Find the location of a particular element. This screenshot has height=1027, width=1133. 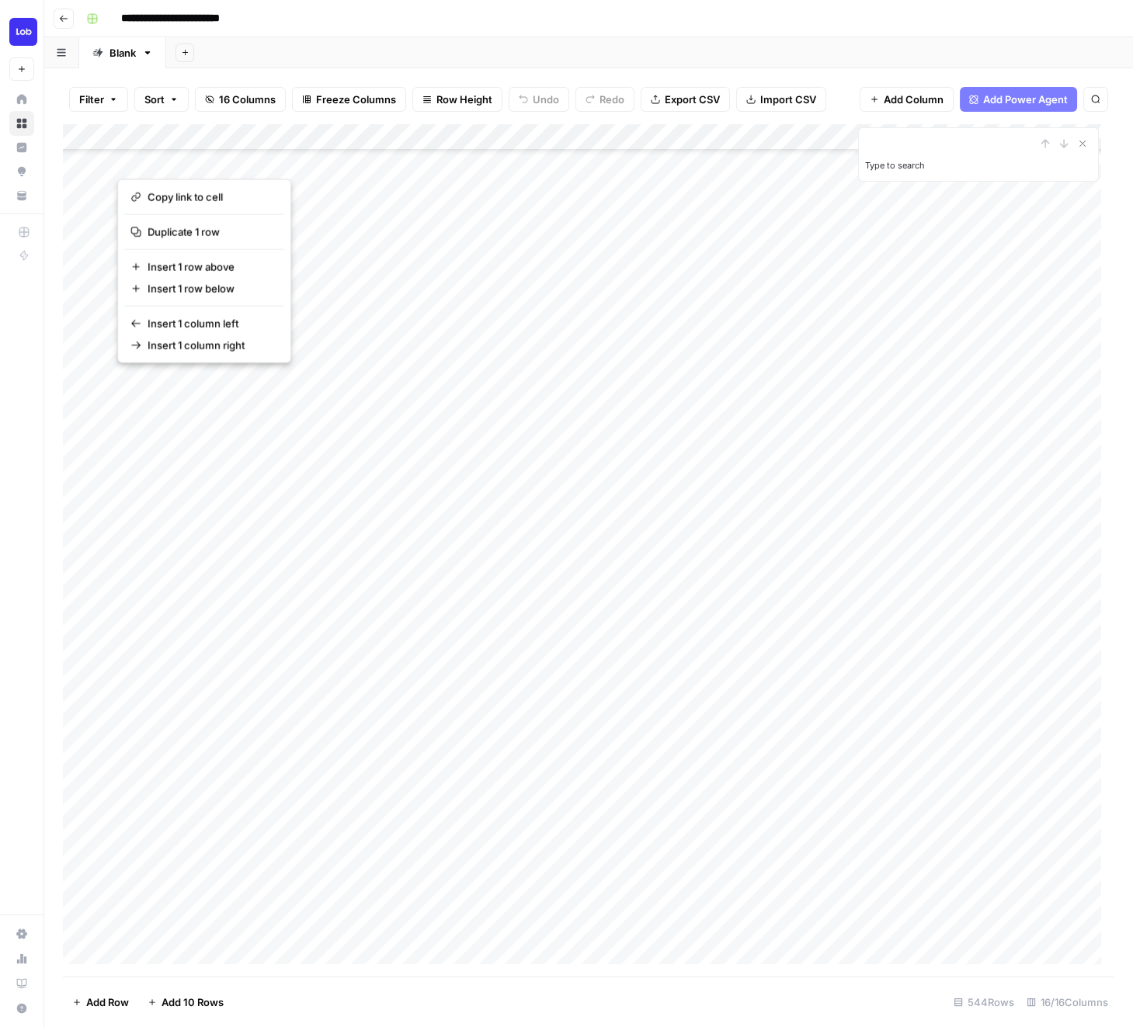

button: Filter is located at coordinates (99, 99).